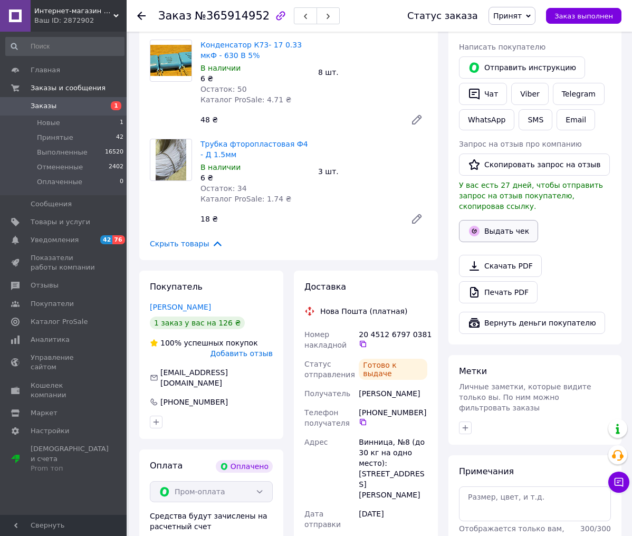 This screenshot has width=632, height=536. What do you see at coordinates (325, 286) in the screenshot?
I see `span: Доставка` at bounding box center [325, 286].